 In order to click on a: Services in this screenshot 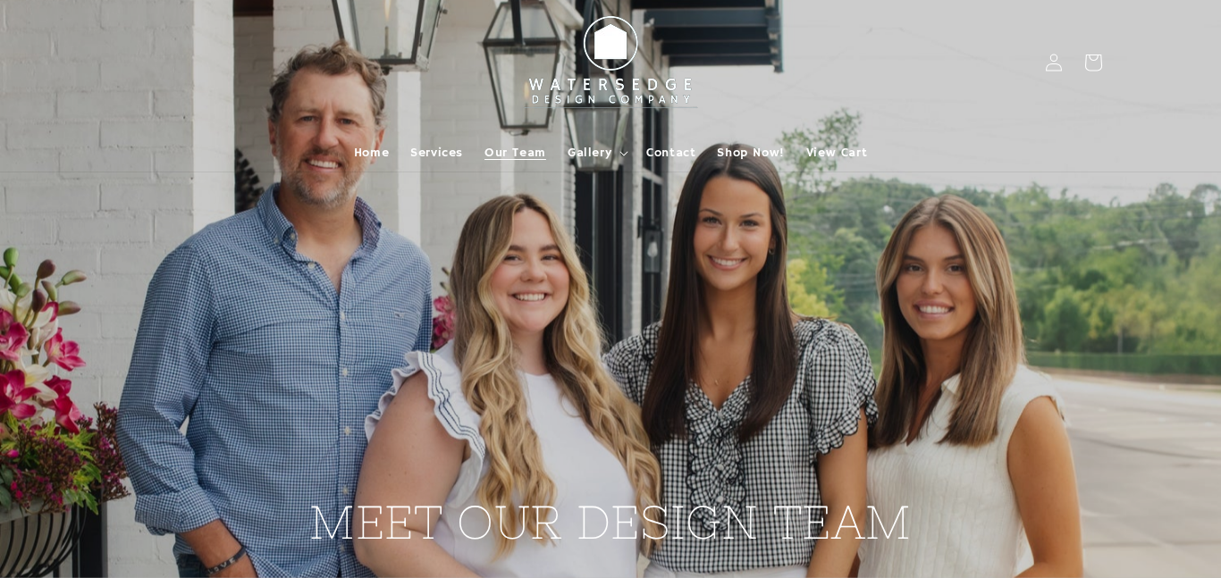, I will do `click(436, 153)`.